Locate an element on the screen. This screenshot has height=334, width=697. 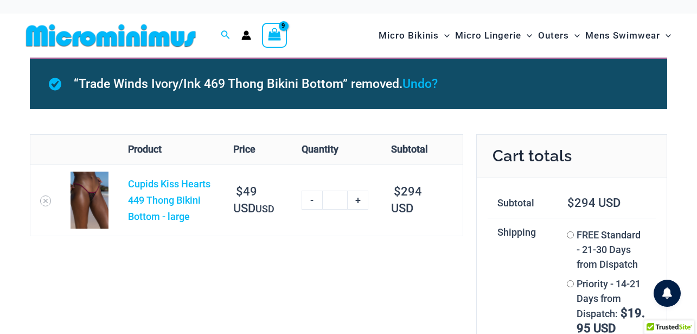
th: Price is located at coordinates (258, 149).